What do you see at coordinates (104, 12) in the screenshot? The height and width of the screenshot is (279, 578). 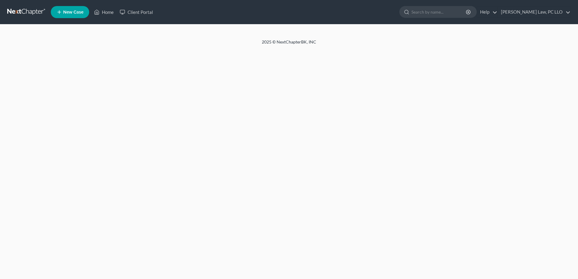 I see `a: Home` at bounding box center [104, 12].